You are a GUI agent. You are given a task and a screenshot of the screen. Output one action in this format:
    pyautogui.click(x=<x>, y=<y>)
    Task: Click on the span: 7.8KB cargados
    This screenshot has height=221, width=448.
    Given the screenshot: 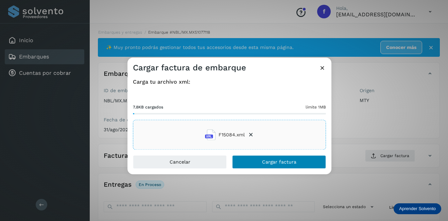 What is the action you would take?
    pyautogui.click(x=148, y=107)
    